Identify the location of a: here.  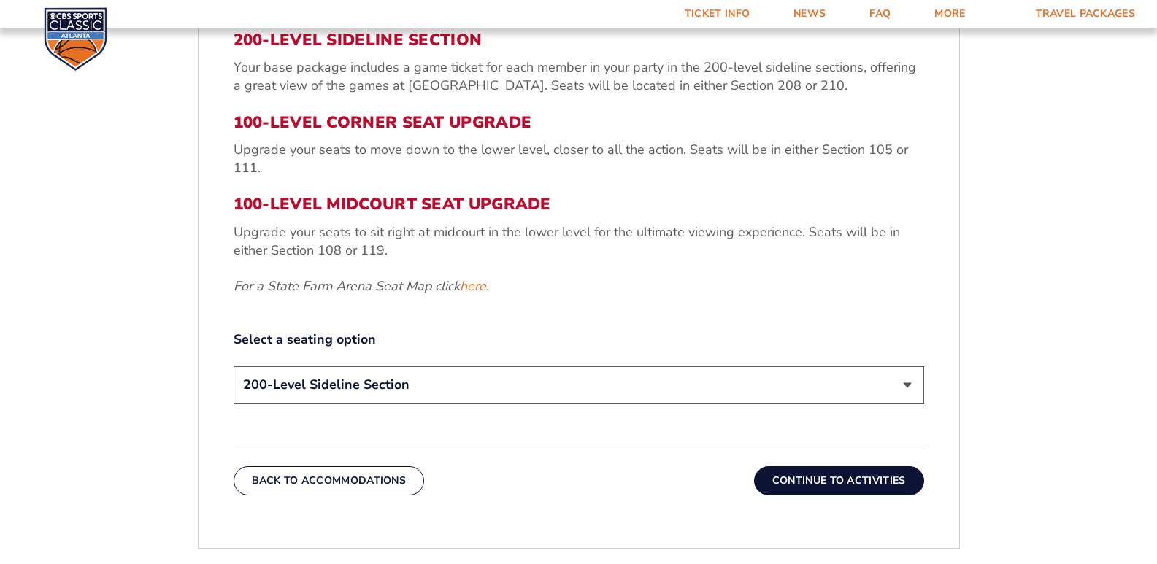
(473, 286).